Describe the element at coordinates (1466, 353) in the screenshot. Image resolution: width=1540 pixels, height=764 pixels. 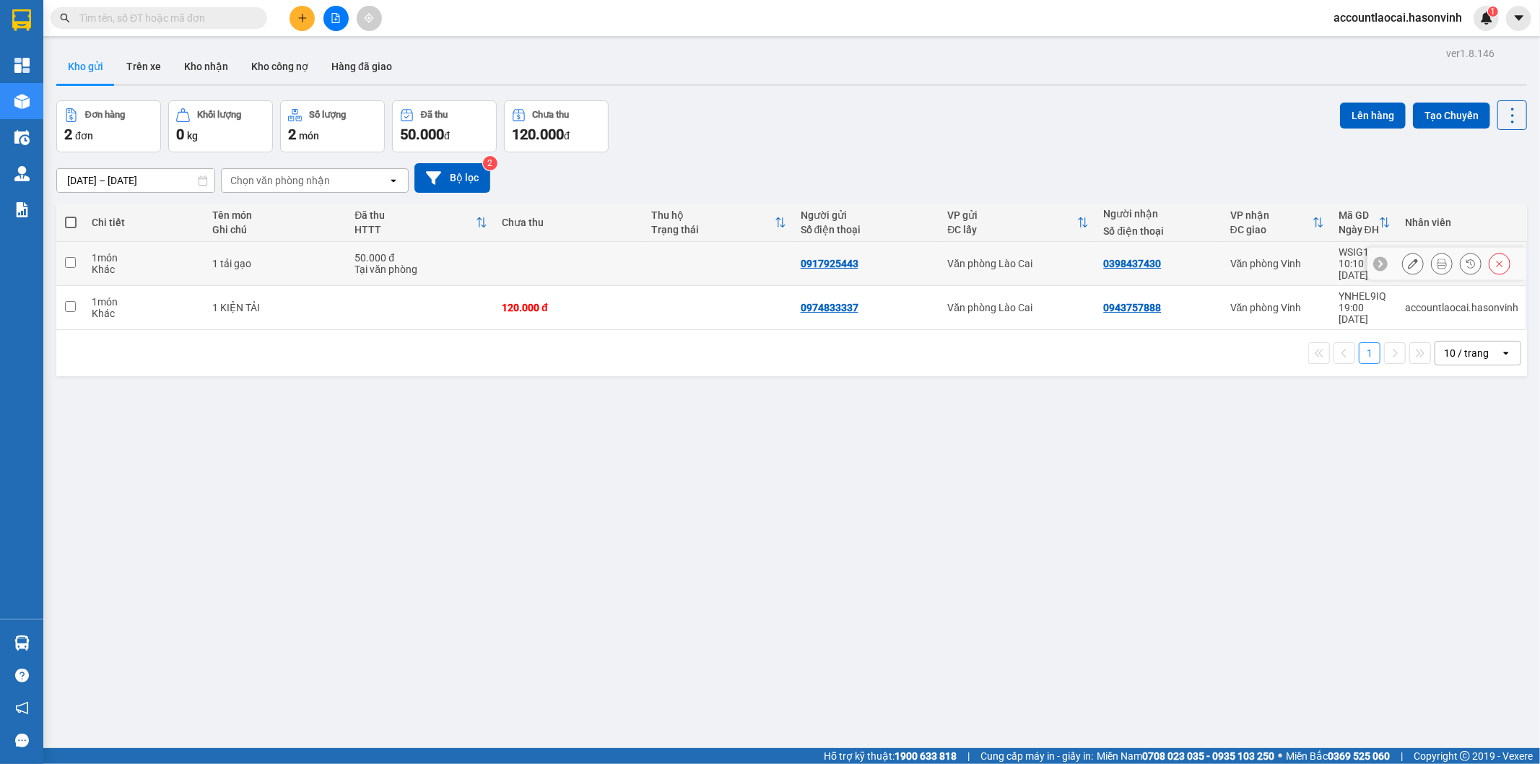
I see `div: 10 / trang` at that location.